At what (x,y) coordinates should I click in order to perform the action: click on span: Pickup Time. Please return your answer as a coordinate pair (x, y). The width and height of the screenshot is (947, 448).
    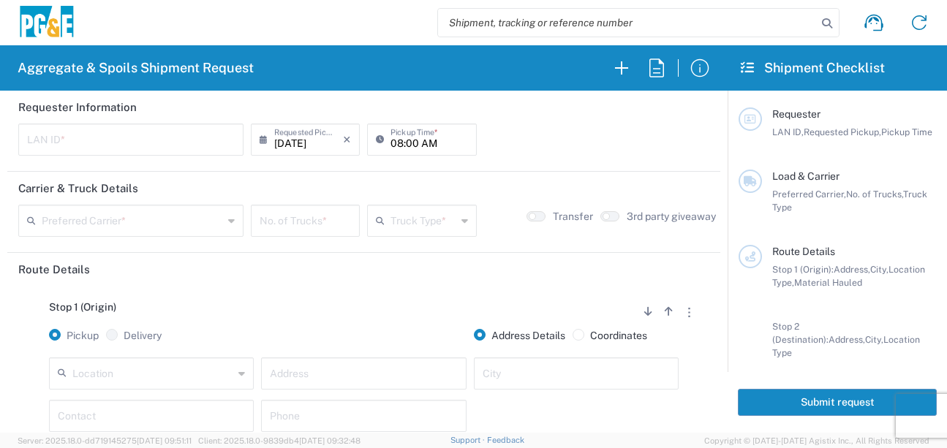
    Looking at the image, I should click on (907, 132).